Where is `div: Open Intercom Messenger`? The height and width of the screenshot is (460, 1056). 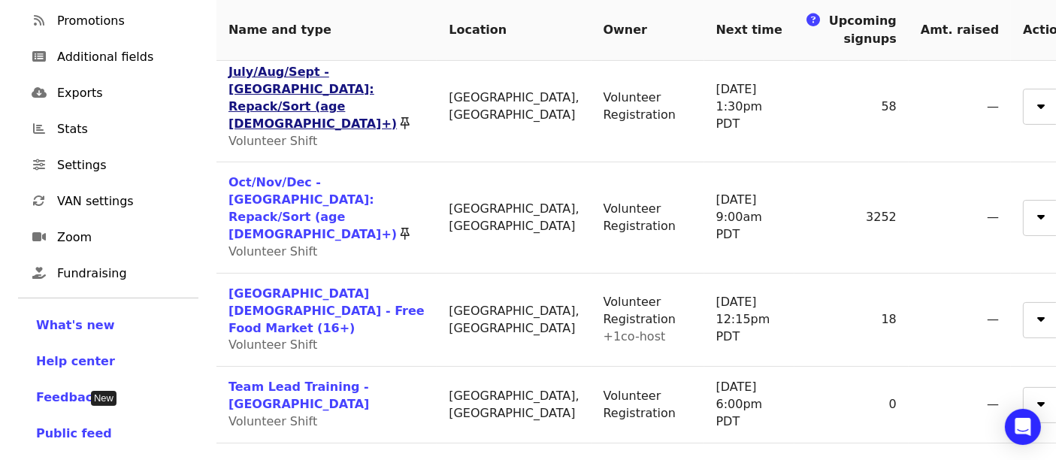
div: Open Intercom Messenger is located at coordinates (1023, 427).